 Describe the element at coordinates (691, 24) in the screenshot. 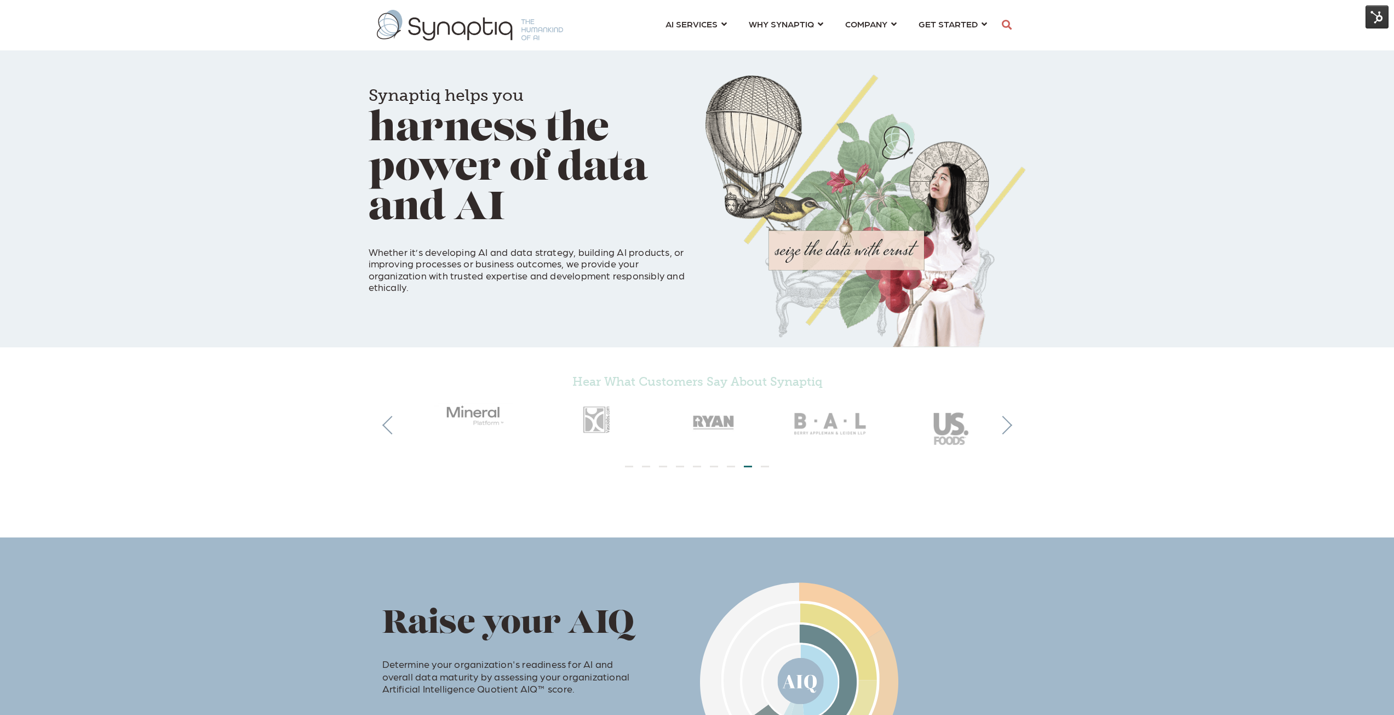

I see `span: AI SERVICES` at that location.